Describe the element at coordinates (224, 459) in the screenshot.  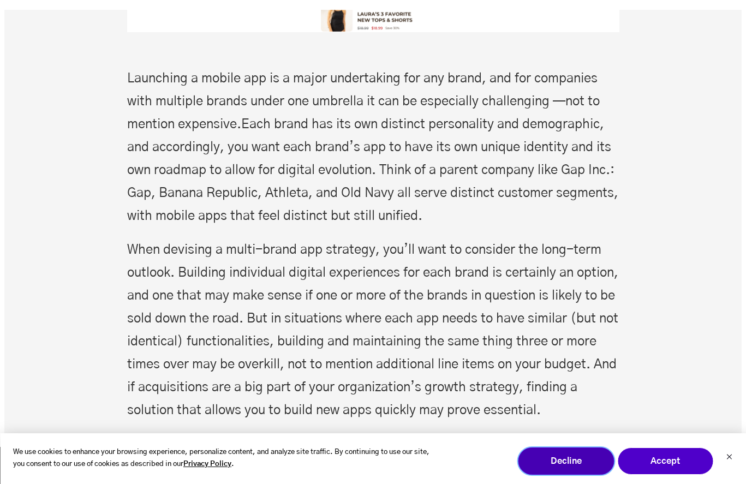
I see `p: We use cookies to enhance your browsing experience, personalize content, and analyze site traffic...` at that location.